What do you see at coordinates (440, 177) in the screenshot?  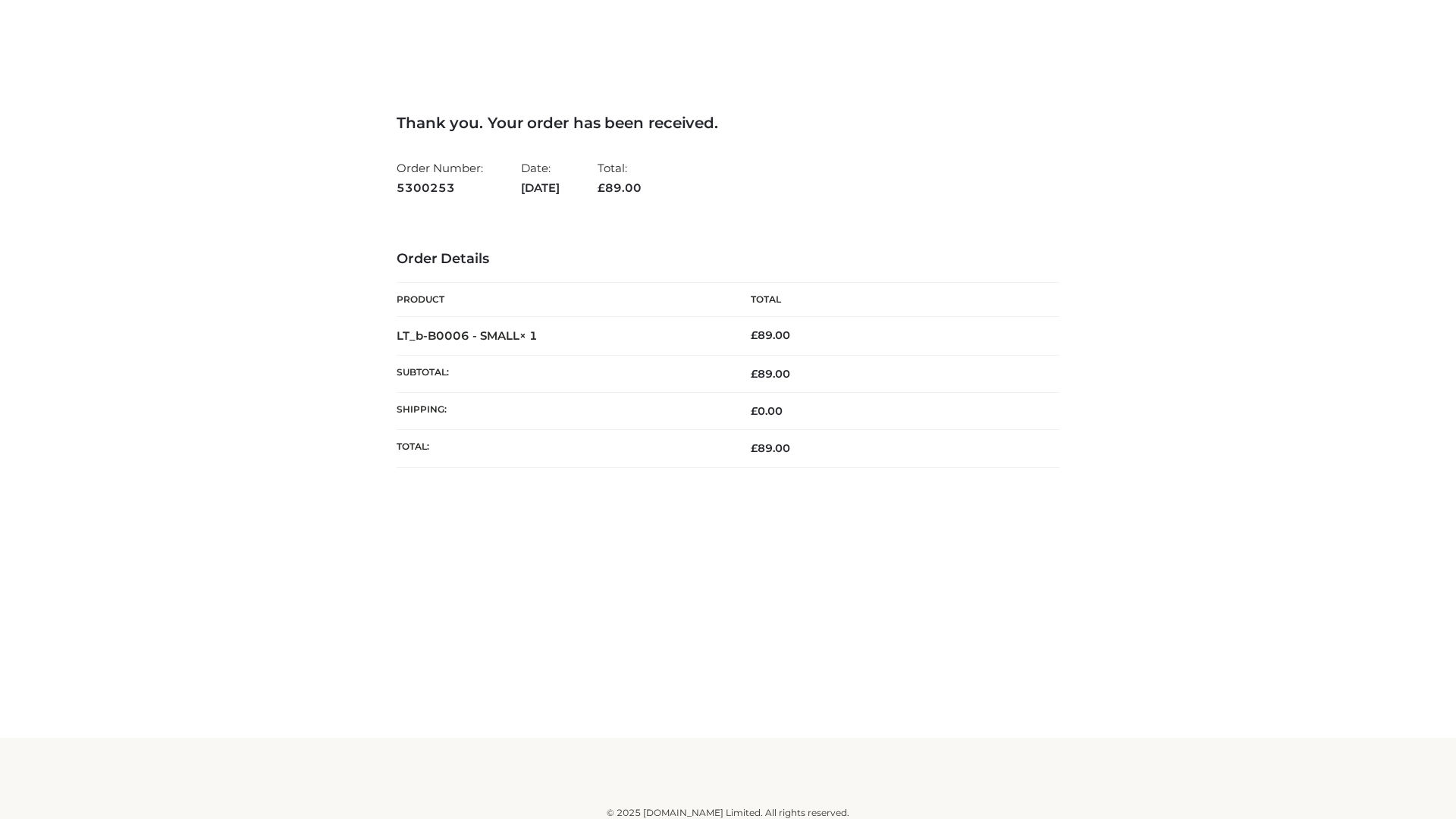 I see `li: Order Number:` at bounding box center [440, 177].